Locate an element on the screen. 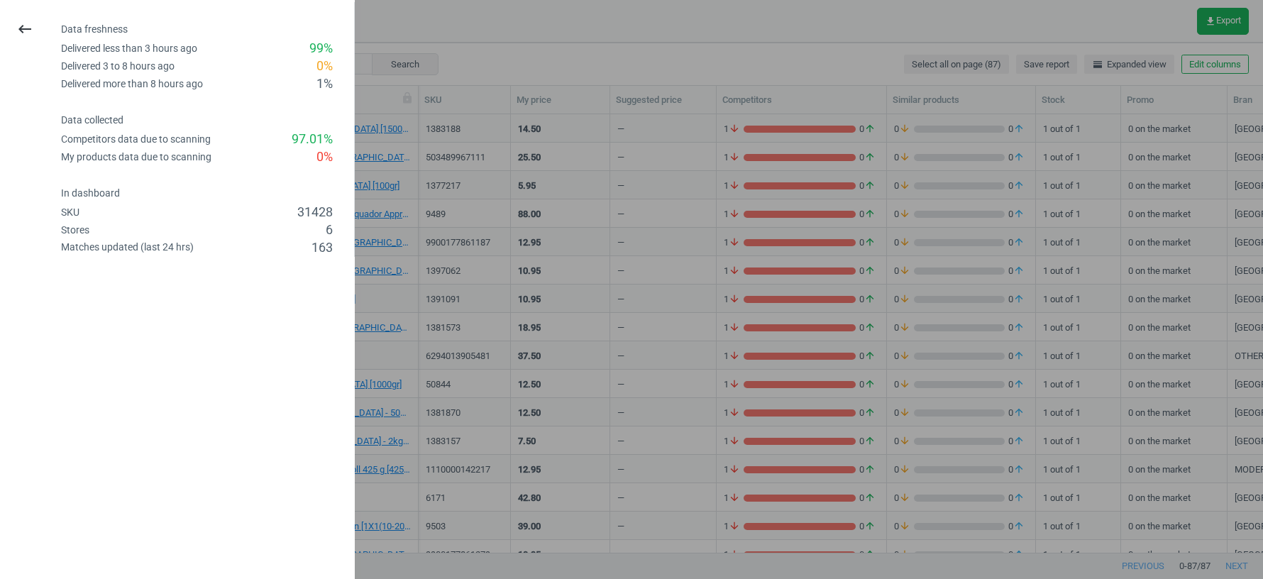 This screenshot has height=579, width=1263. div: 31428 is located at coordinates (315, 212).